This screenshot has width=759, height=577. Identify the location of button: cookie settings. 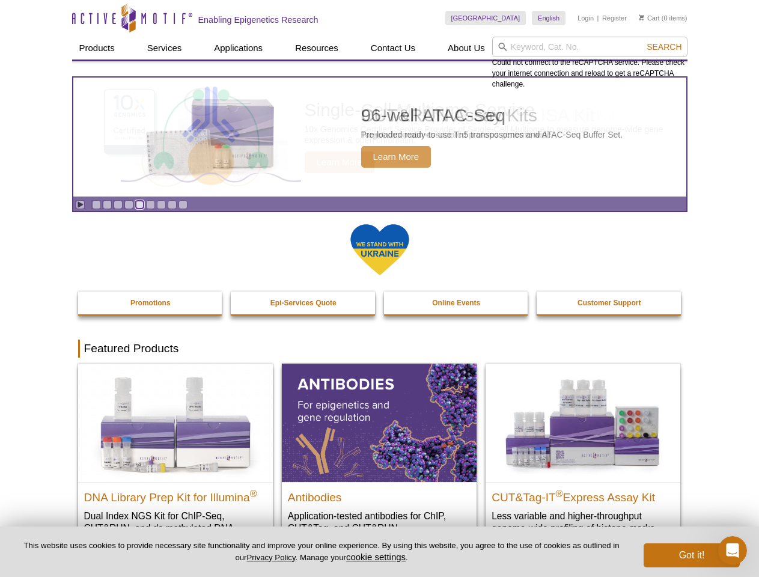
(375, 556).